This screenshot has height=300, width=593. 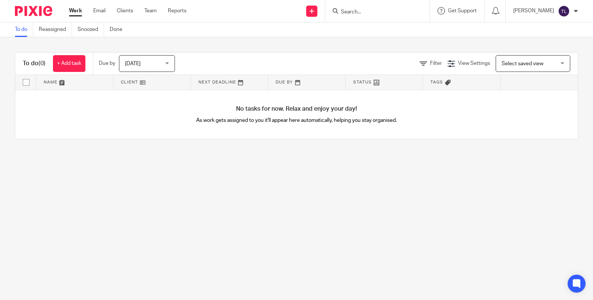 What do you see at coordinates (374, 12) in the screenshot?
I see `input: Search` at bounding box center [374, 12].